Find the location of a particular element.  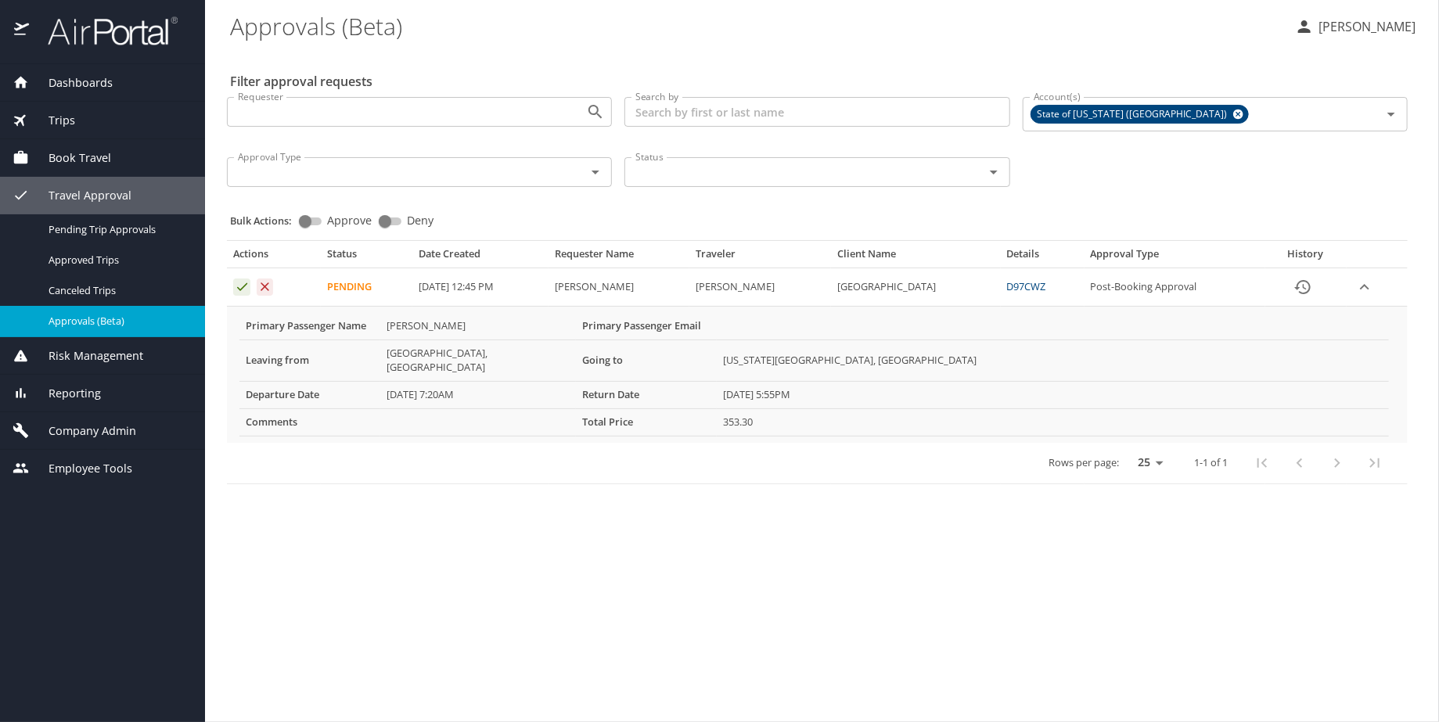

p: Rows per page: is located at coordinates (1084, 462).